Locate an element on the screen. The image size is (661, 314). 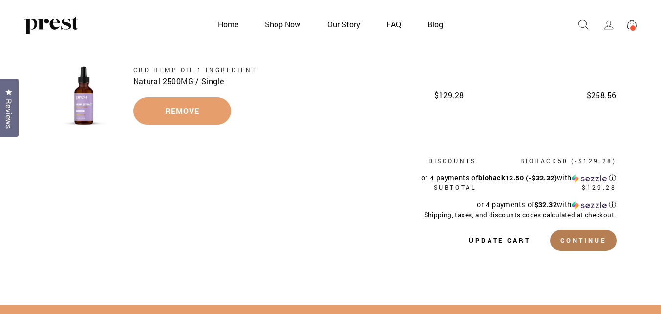
p: $129.28 is located at coordinates (546, 187).